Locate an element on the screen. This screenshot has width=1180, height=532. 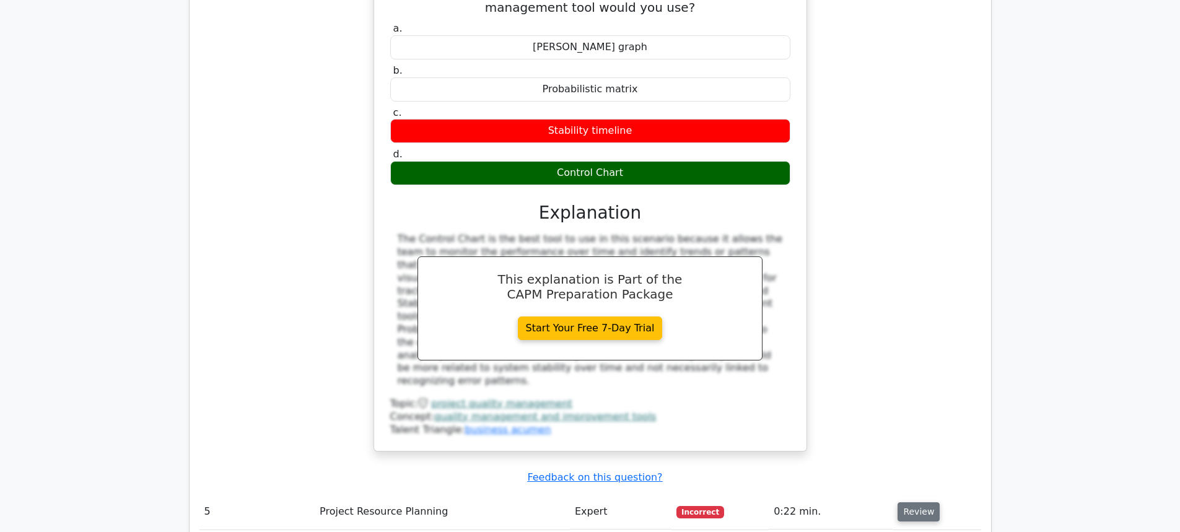
div: Topic: is located at coordinates (590, 404).